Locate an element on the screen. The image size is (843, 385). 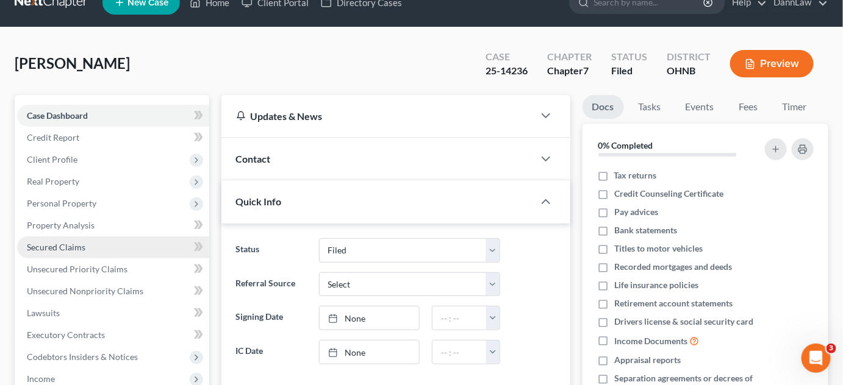
label: Status is located at coordinates (271, 251).